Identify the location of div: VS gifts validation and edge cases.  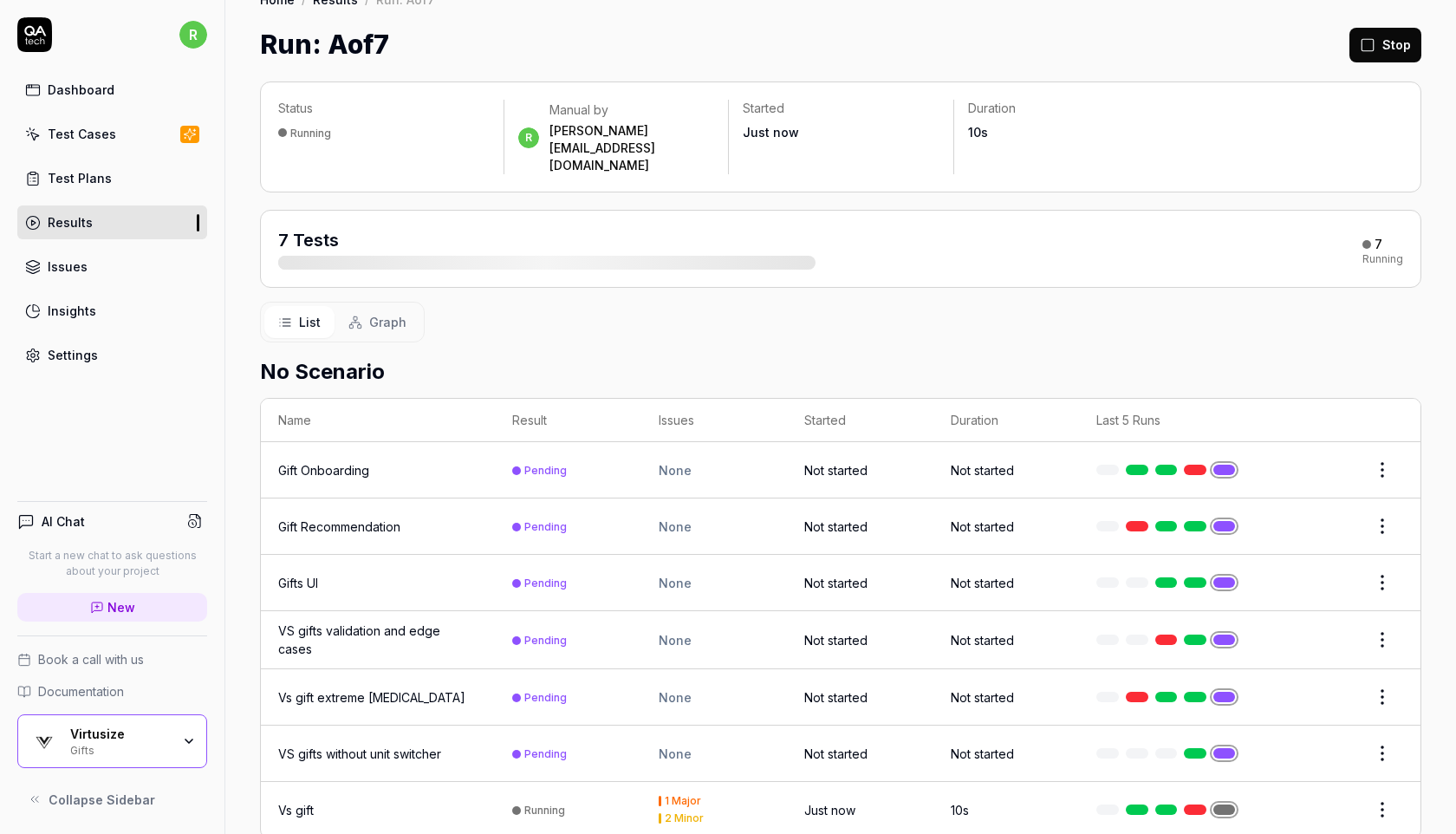
(378, 639).